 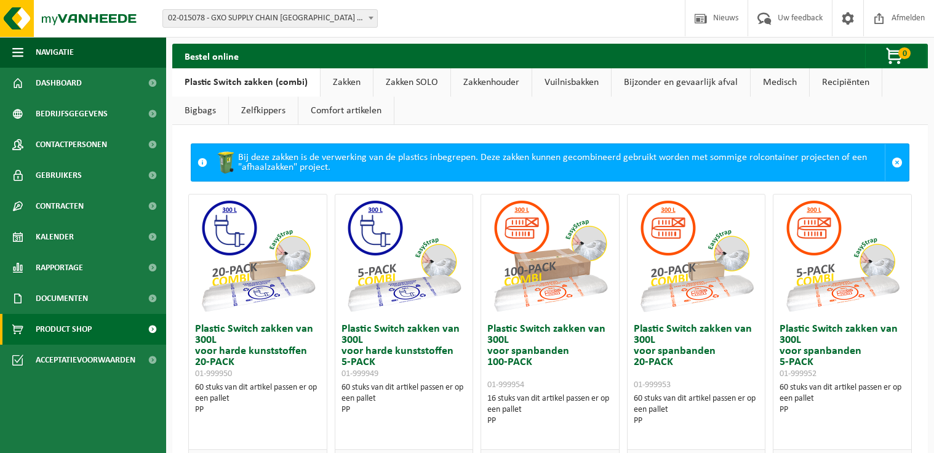 I want to click on img: 01-999952, so click(x=842, y=256).